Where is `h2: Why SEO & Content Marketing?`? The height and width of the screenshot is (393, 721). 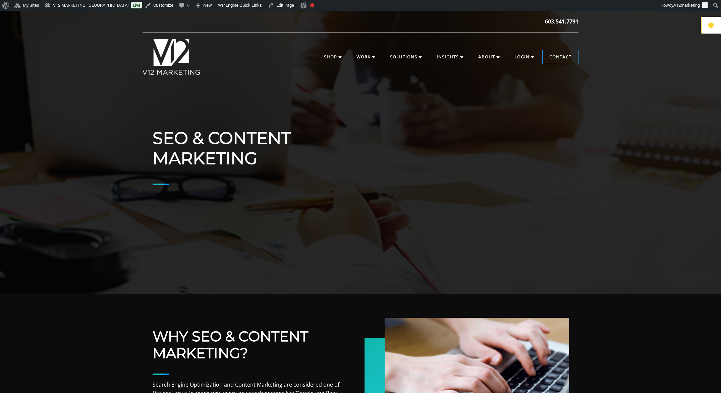 h2: Why SEO & Content Marketing? is located at coordinates (246, 345).